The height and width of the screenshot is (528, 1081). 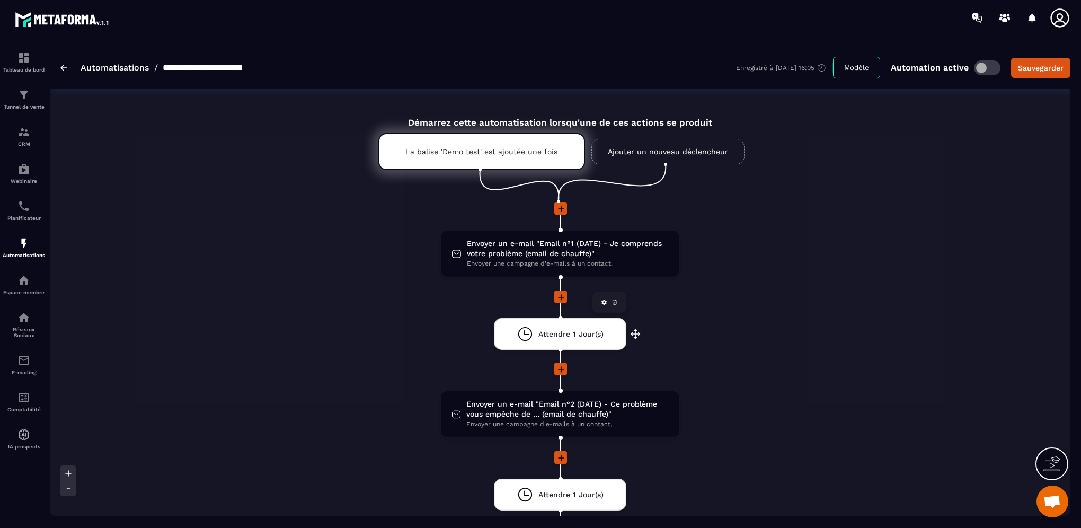 I want to click on img: arrow, so click(x=64, y=68).